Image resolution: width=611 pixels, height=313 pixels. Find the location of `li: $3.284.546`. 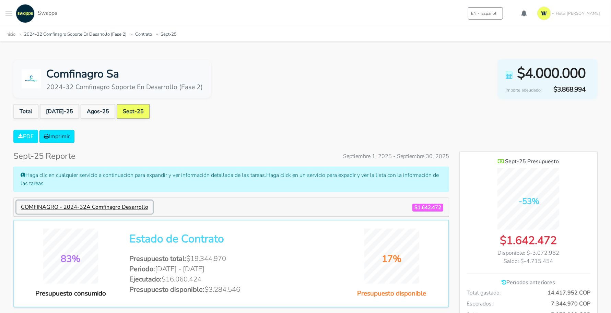

li: $3.284.546 is located at coordinates (231, 290).